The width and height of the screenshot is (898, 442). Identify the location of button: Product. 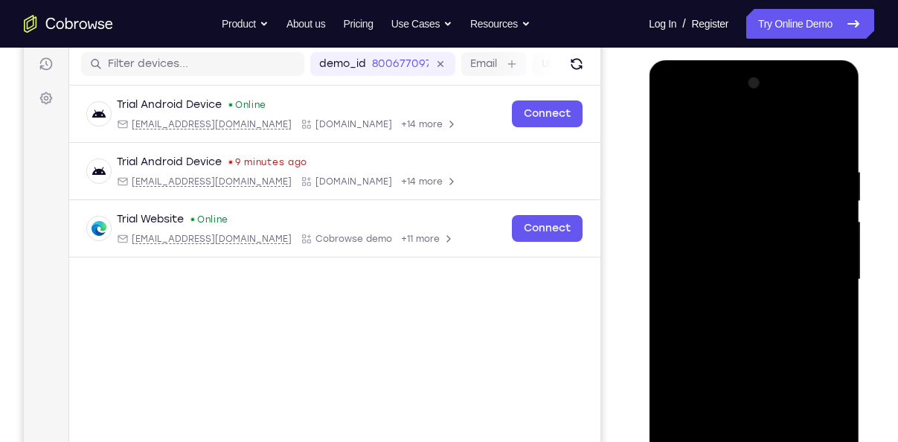
(245, 24).